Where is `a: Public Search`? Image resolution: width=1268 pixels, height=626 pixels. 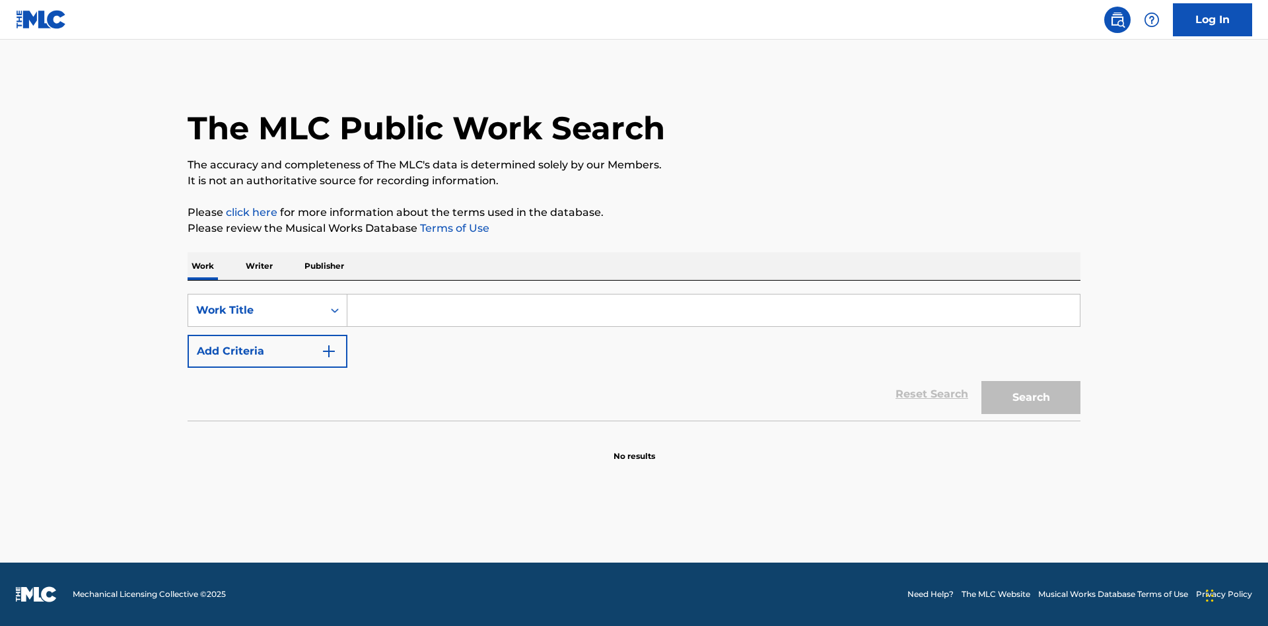
a: Public Search is located at coordinates (1117, 20).